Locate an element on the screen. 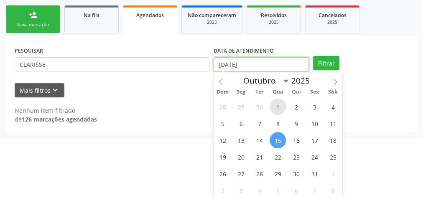 The image size is (423, 198). button: Mais filtroskeyboard_arrow_down is located at coordinates (39, 90).